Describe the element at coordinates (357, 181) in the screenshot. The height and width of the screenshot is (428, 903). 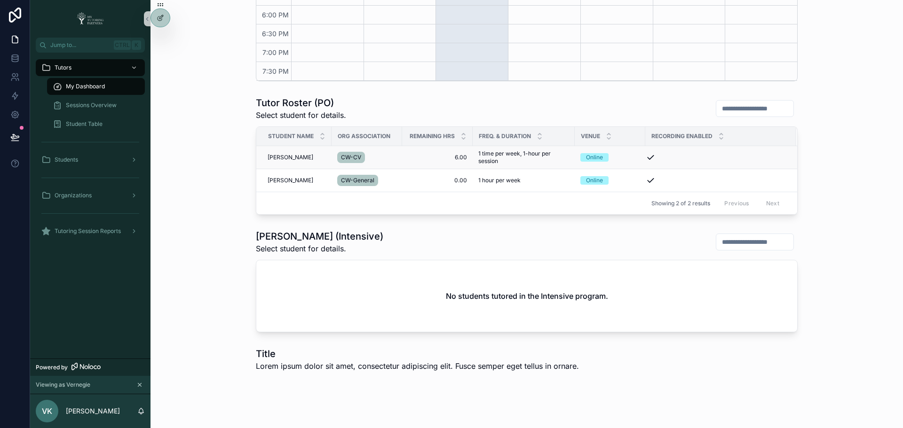
I see `span: CW-General` at that location.